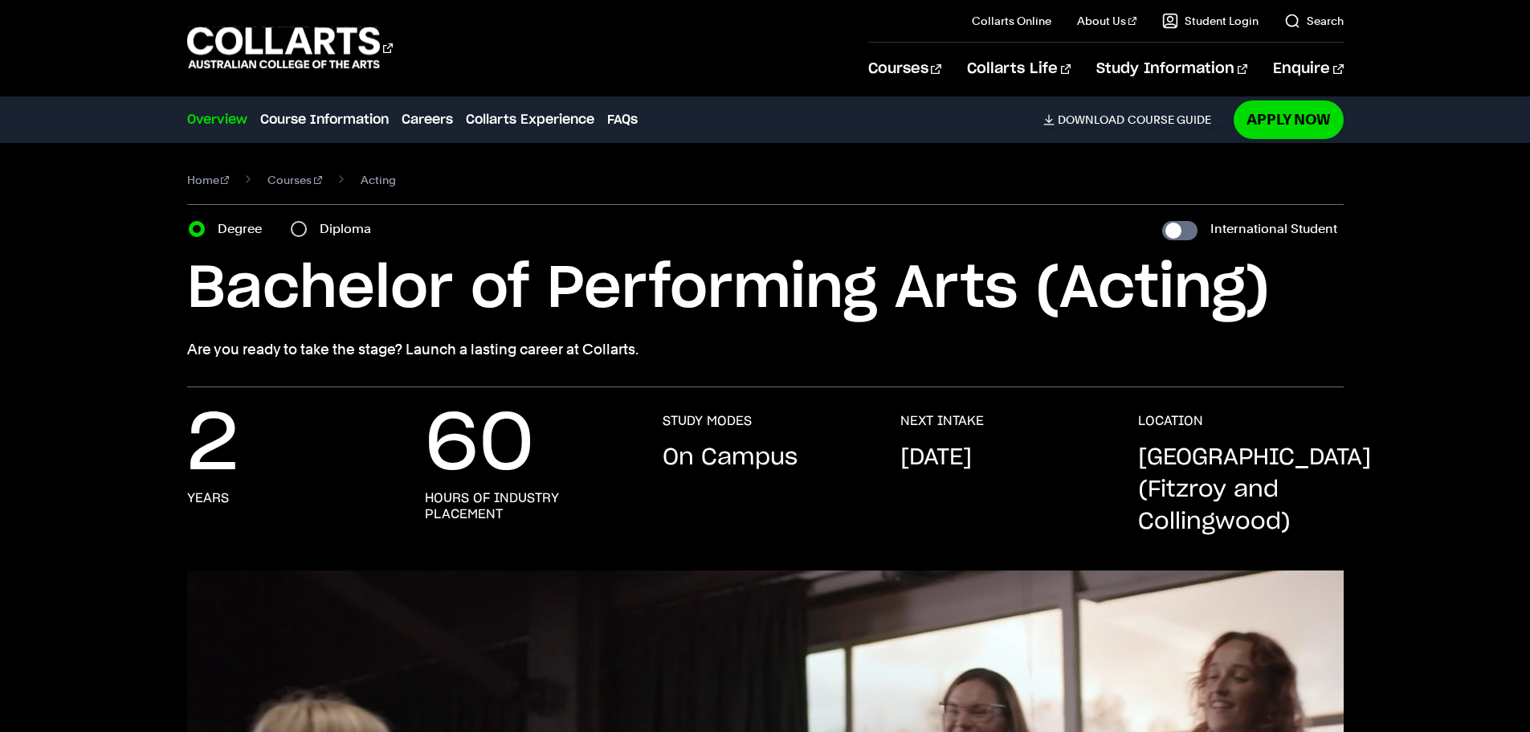 The image size is (1530, 732). Describe the element at coordinates (378, 180) in the screenshot. I see `span: Acting` at that location.